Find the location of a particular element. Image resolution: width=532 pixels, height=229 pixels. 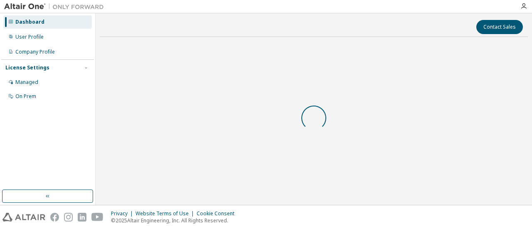

img: altair_logo.svg is located at coordinates (24, 217).